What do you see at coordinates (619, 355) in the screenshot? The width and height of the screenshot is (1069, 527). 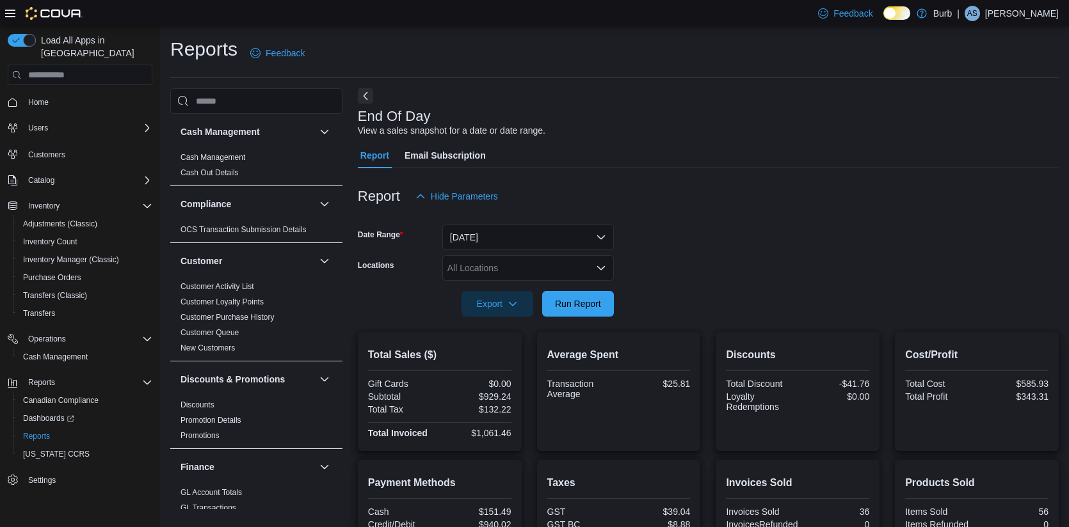 I see `h2: Average Spent` at bounding box center [619, 355].